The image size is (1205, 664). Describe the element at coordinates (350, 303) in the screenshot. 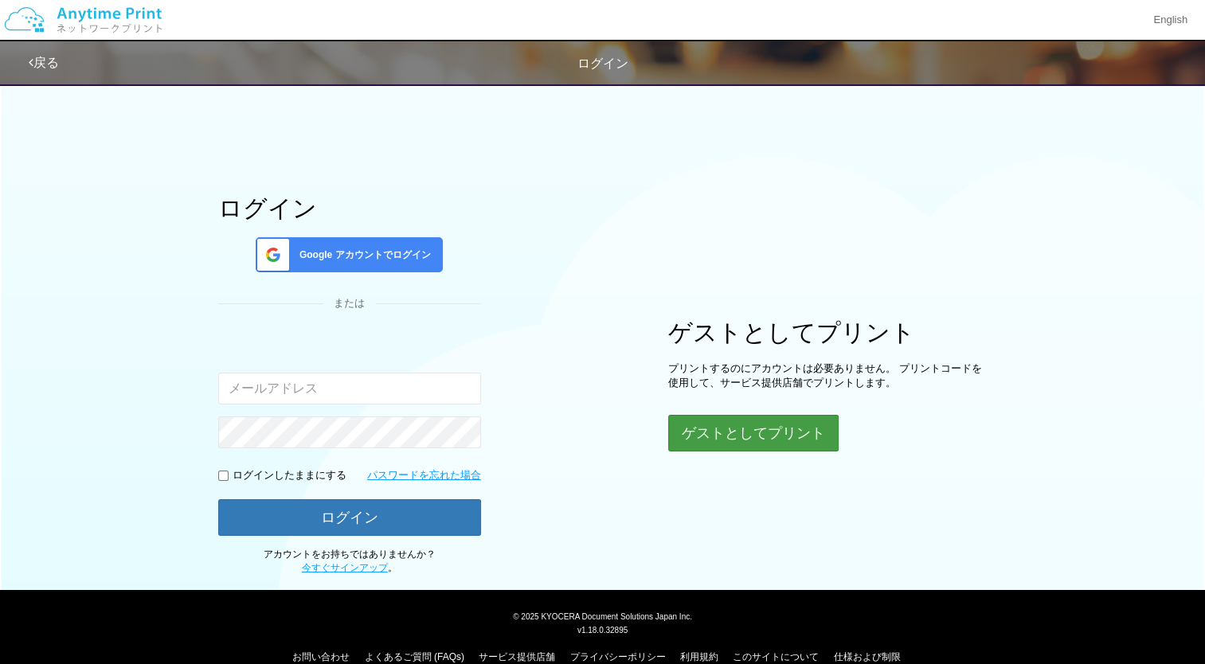

I see `div: または` at that location.